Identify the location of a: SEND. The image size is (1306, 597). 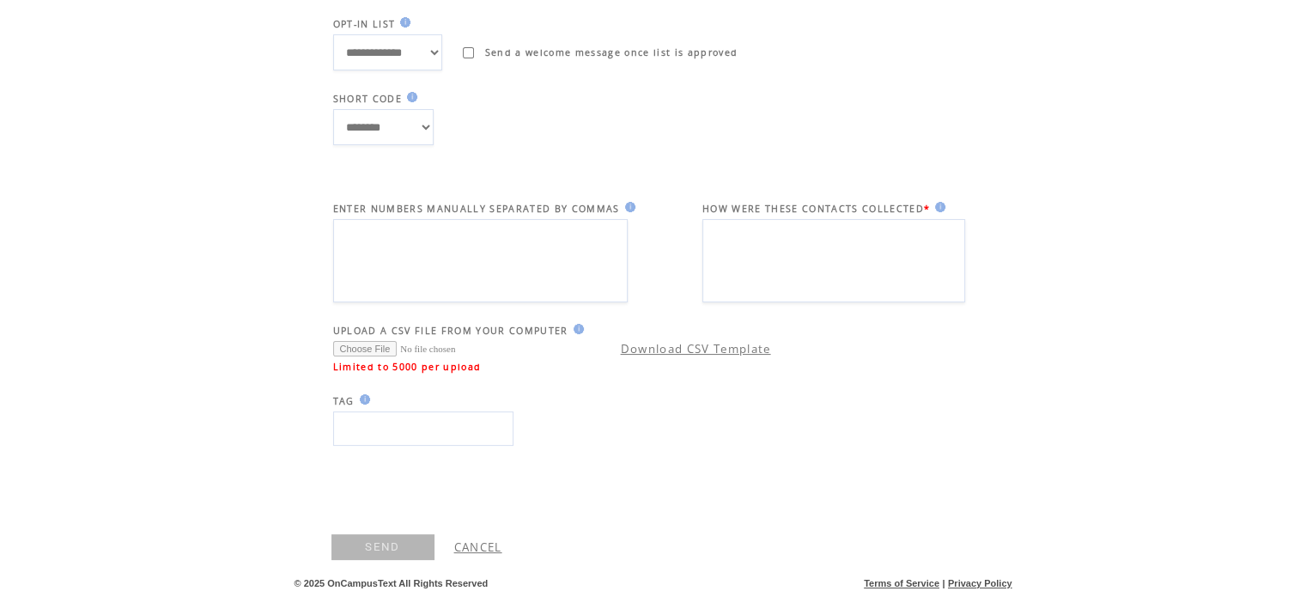
(383, 547).